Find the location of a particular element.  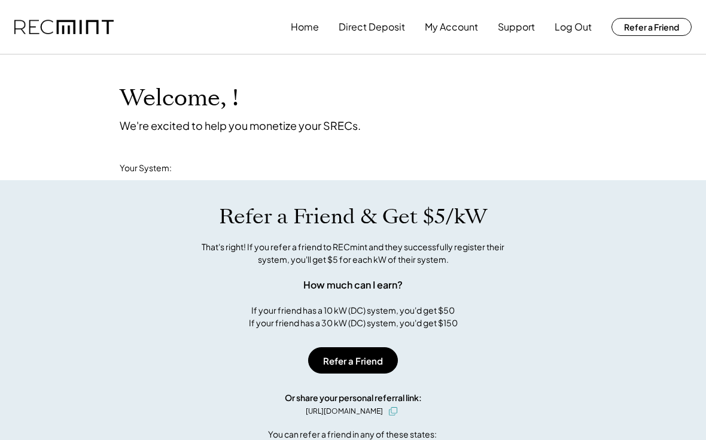

button: Support is located at coordinates (516, 27).